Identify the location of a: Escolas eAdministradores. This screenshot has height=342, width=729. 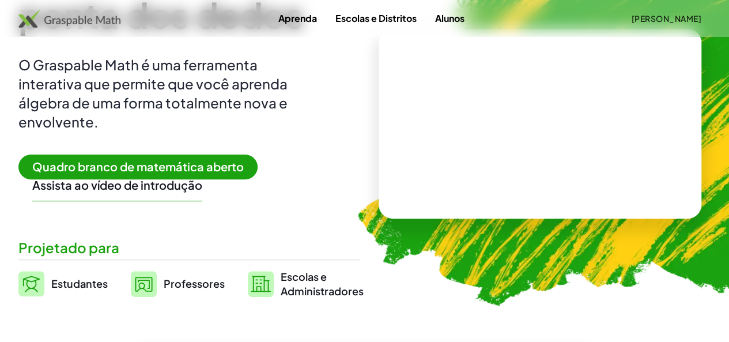
(306, 284).